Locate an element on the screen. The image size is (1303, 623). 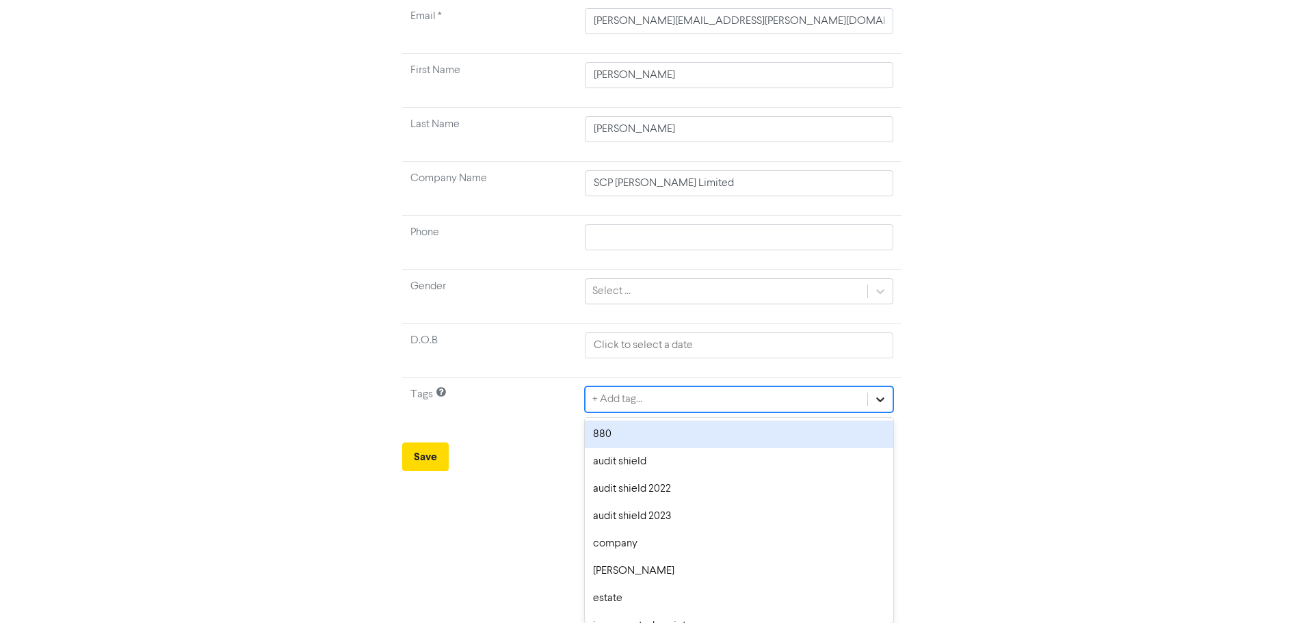
div: Chat Widget is located at coordinates (1150, 348).